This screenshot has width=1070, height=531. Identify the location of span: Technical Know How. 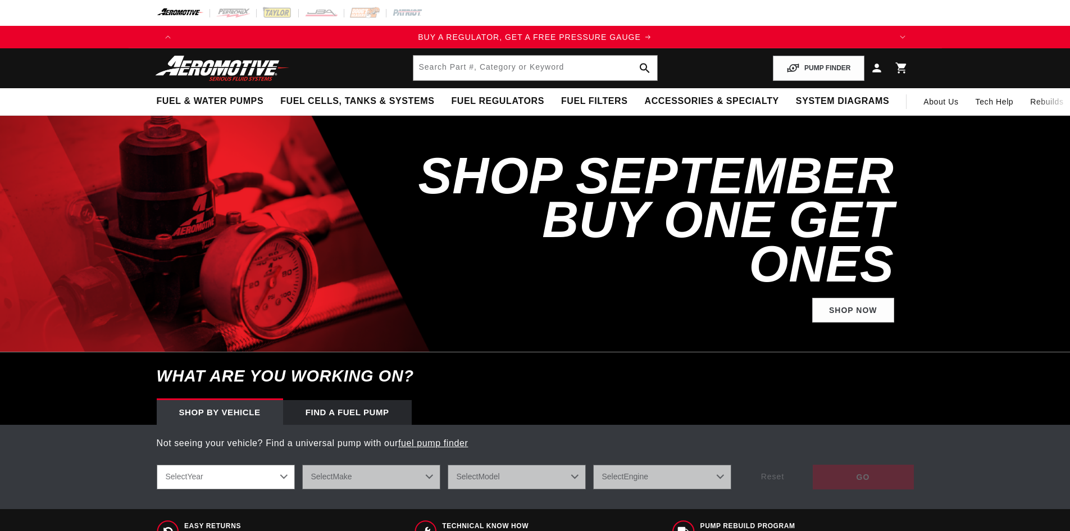
(524, 526).